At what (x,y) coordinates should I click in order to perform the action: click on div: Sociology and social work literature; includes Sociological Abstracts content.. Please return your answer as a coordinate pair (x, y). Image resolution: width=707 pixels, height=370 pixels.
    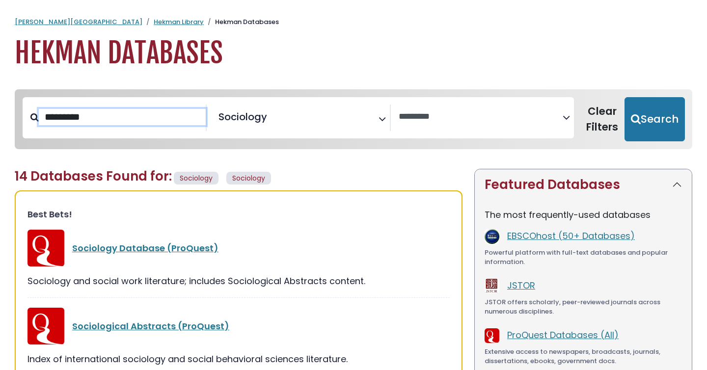
    Looking at the image, I should click on (239, 281).